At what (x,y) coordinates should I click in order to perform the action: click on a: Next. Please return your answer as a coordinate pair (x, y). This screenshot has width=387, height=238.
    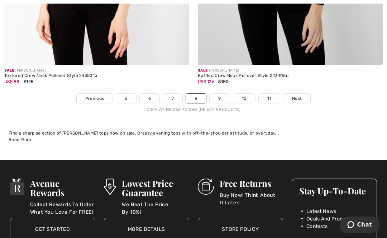
    Looking at the image, I should click on (297, 99).